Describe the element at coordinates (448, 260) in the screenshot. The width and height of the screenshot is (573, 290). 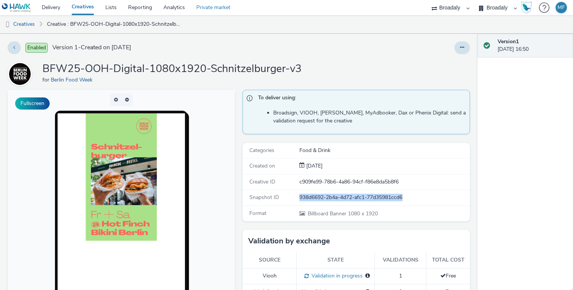
I see `th: Total cost` at that location.